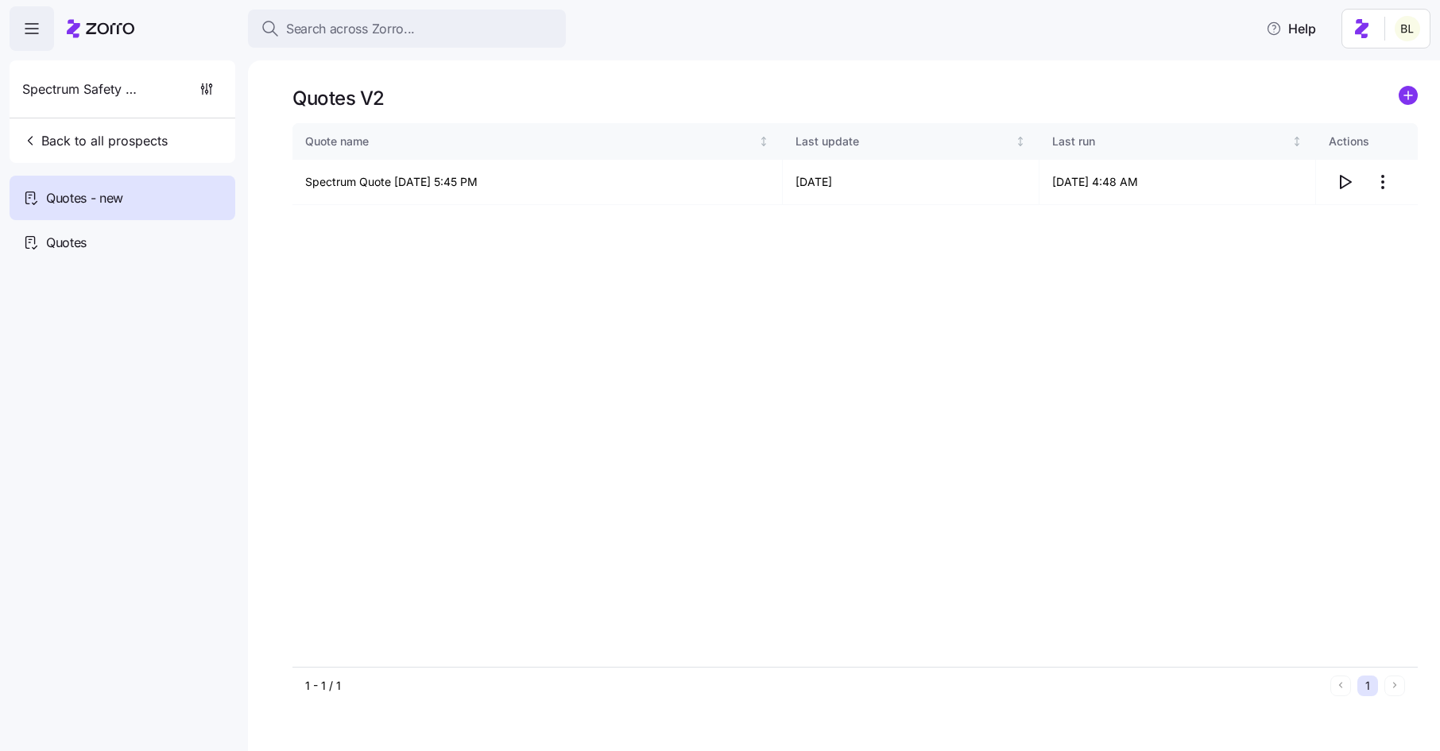 The width and height of the screenshot is (1440, 751). What do you see at coordinates (407, 29) in the screenshot?
I see `button: Search across Zorro...` at bounding box center [407, 29].